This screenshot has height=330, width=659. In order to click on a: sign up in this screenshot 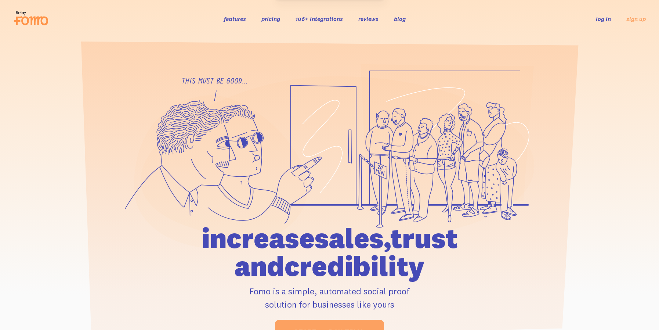, I will do `click(636, 19)`.